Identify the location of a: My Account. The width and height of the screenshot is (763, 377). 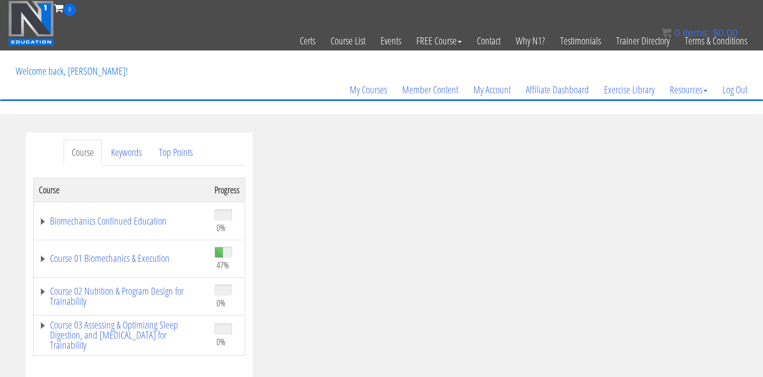
(492, 90).